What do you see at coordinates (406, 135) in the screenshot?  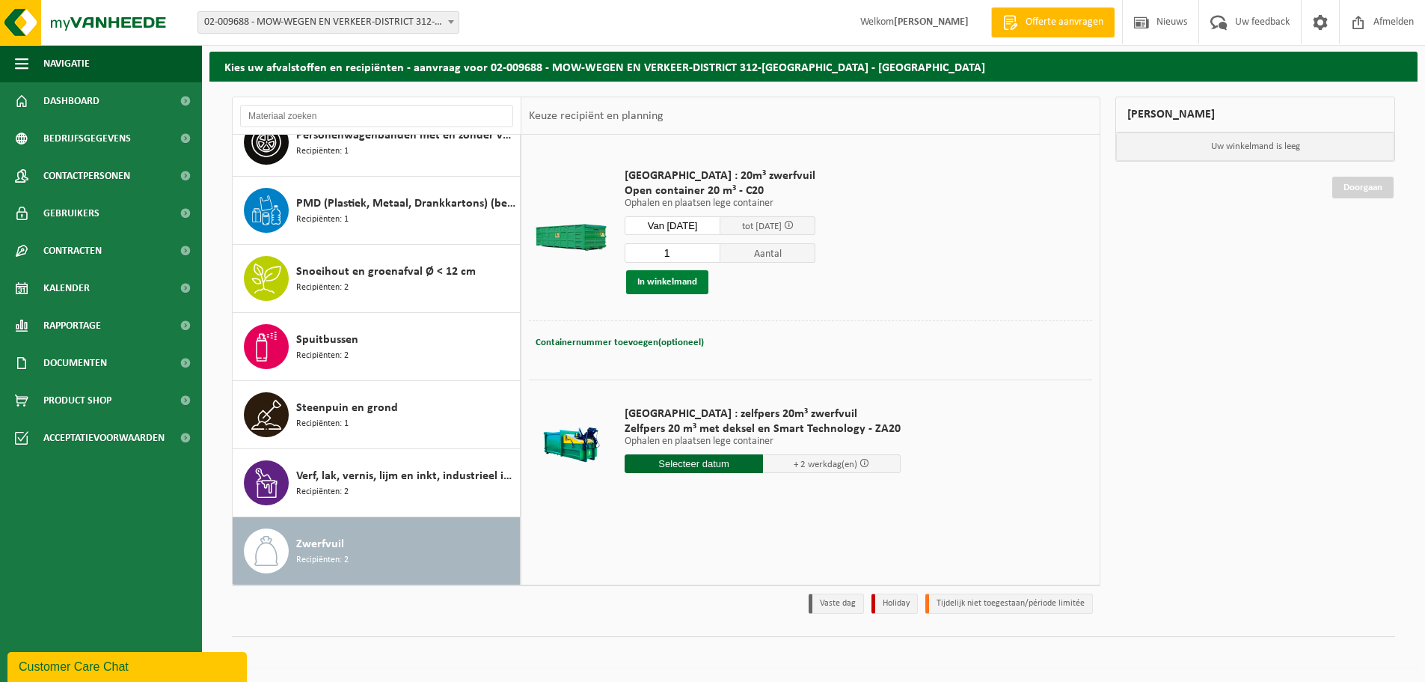 I see `span: Personenwagenbanden met en zonder velg` at bounding box center [406, 135].